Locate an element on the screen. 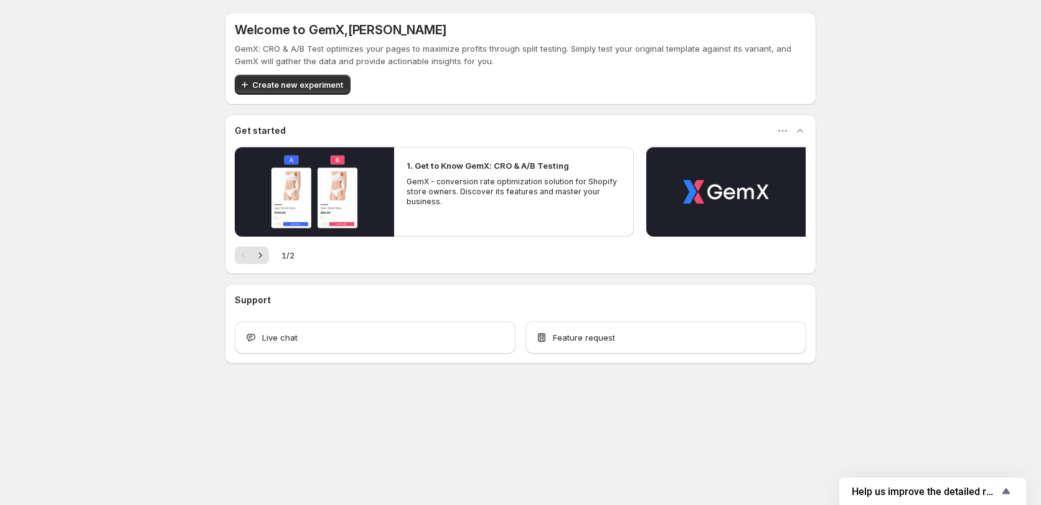  span: Live chat is located at coordinates (280, 338).